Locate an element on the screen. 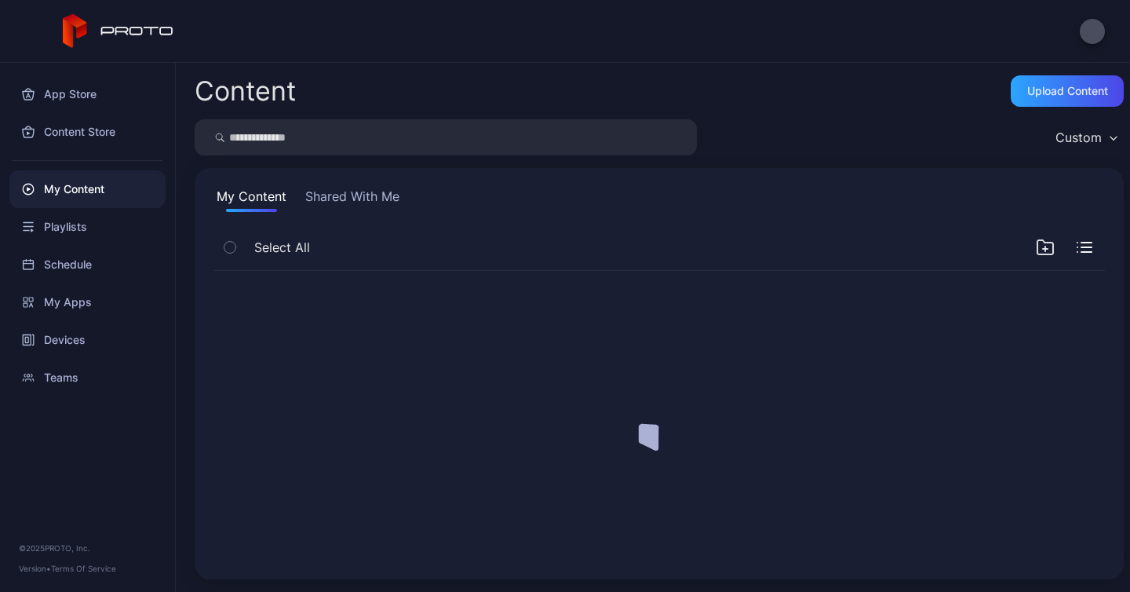  div: My Content is located at coordinates (87, 189).